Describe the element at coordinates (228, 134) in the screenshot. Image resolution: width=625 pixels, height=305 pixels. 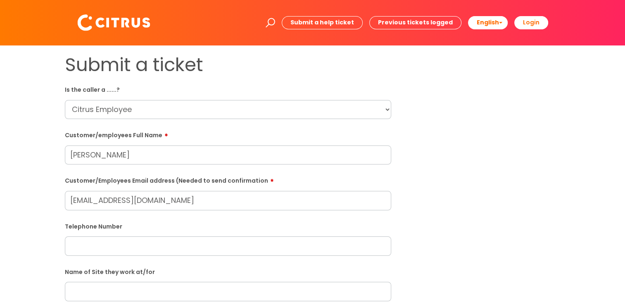
I see `label: Customer/employees Full Name` at that location.